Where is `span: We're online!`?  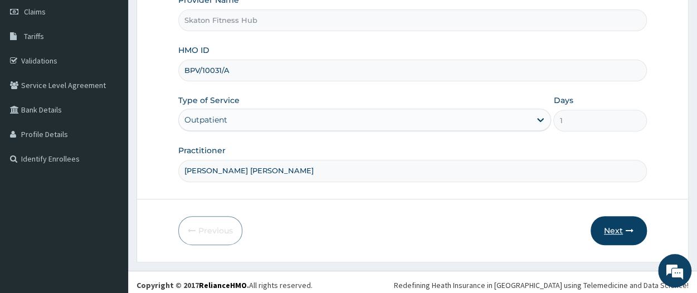
span: We're online! is located at coordinates (109, 137).